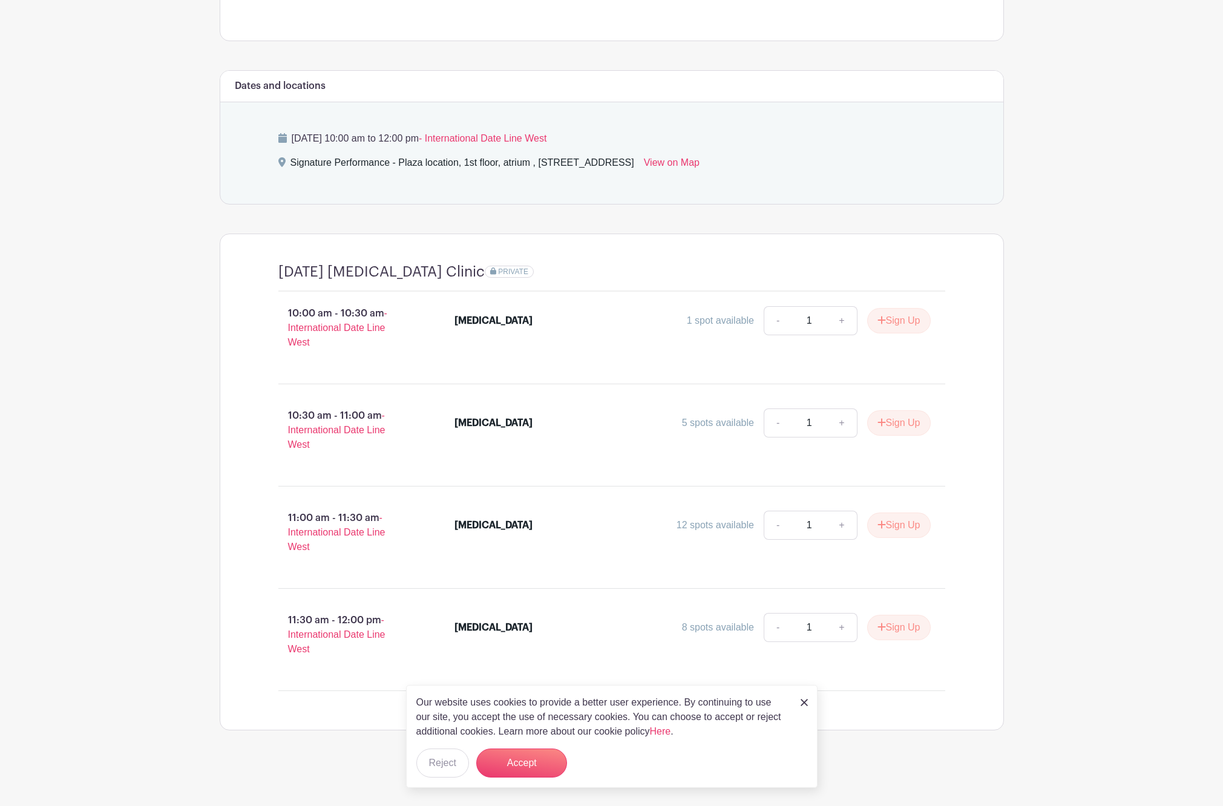 Image resolution: width=1223 pixels, height=806 pixels. What do you see at coordinates (442, 763) in the screenshot?
I see `button: Reject` at bounding box center [442, 763].